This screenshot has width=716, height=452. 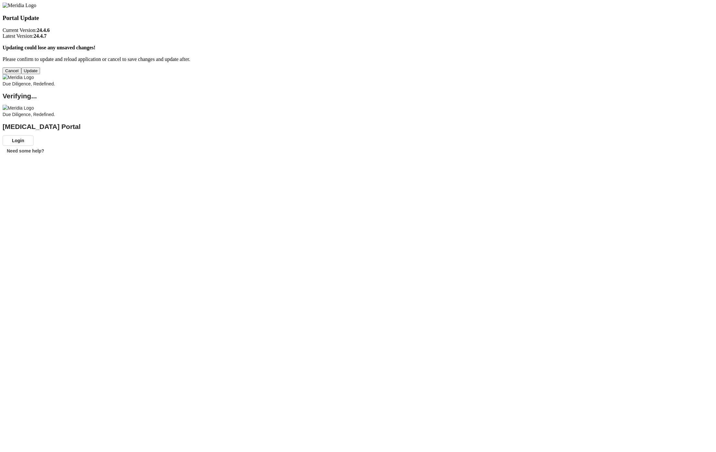 I want to click on p: Current Version: Latest Version: Please confirm to update and reload application or cancel to sav..., so click(x=358, y=45).